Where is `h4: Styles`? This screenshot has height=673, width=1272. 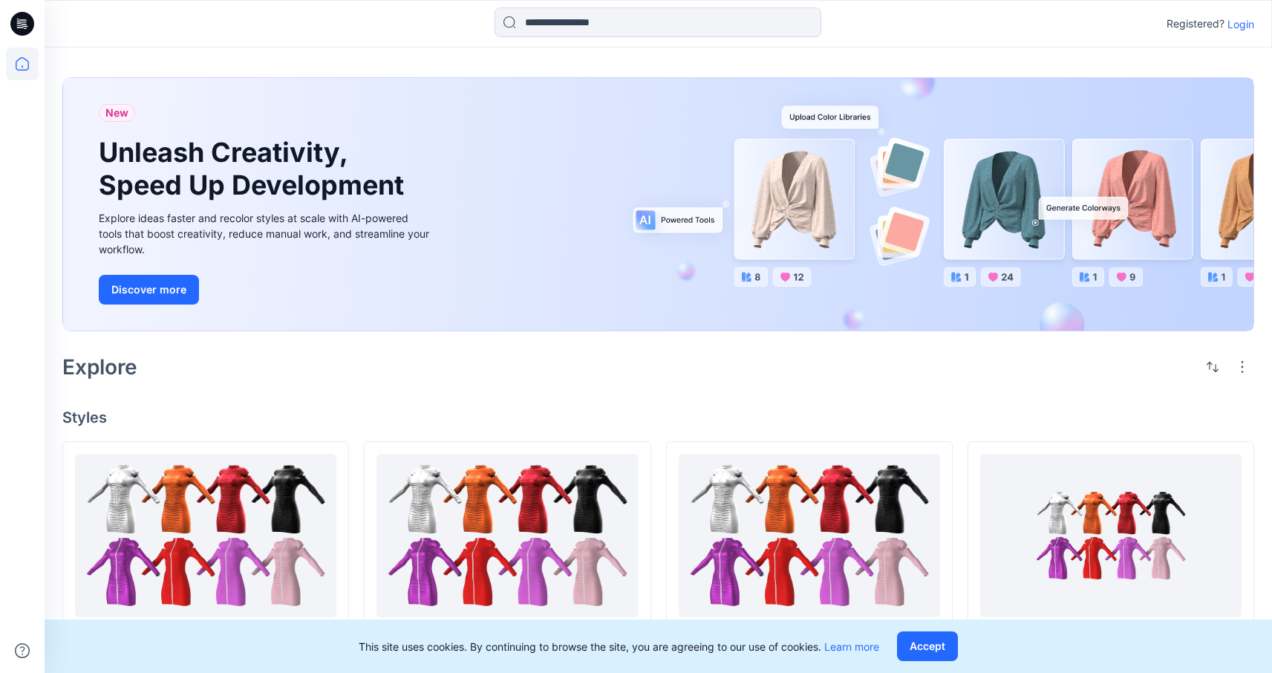 h4: Styles is located at coordinates (658, 417).